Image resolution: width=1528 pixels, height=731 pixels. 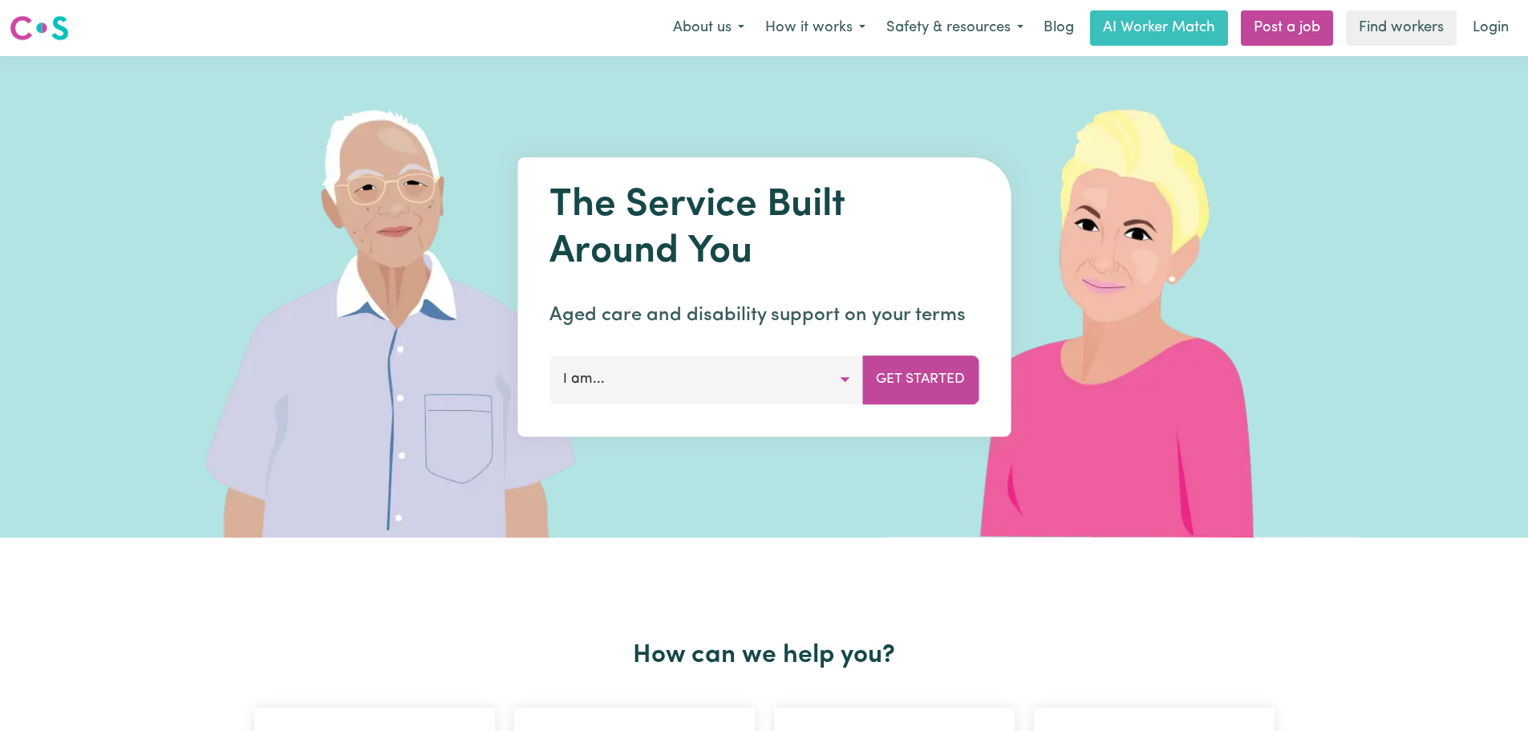 What do you see at coordinates (1287, 28) in the screenshot?
I see `a: Post a job` at bounding box center [1287, 28].